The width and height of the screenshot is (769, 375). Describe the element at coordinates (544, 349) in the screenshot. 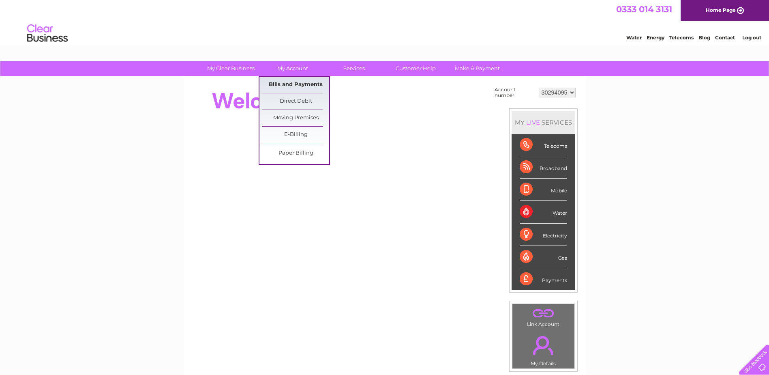

I see `td: My Details` at that location.